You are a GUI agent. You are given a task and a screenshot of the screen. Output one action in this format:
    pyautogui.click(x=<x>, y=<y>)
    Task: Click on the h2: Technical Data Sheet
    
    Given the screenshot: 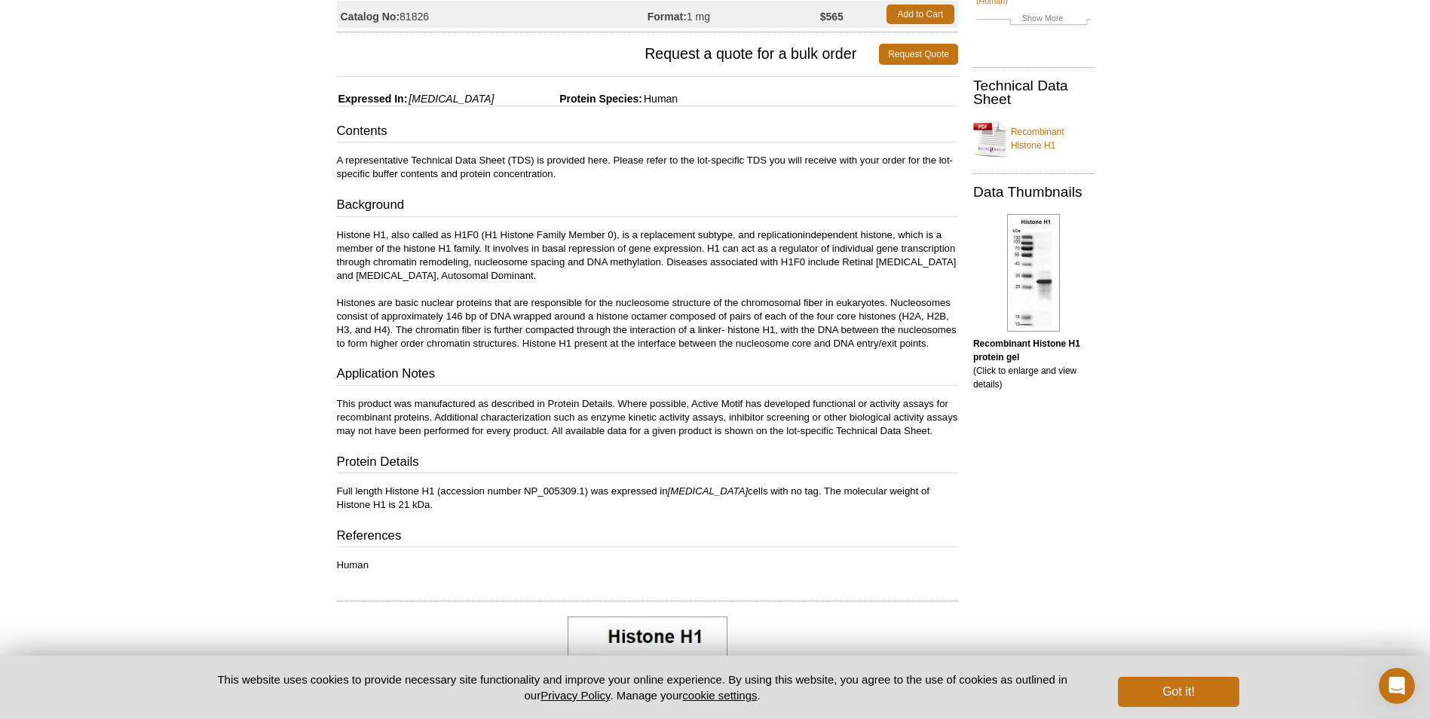 What is the action you would take?
    pyautogui.click(x=1034, y=93)
    